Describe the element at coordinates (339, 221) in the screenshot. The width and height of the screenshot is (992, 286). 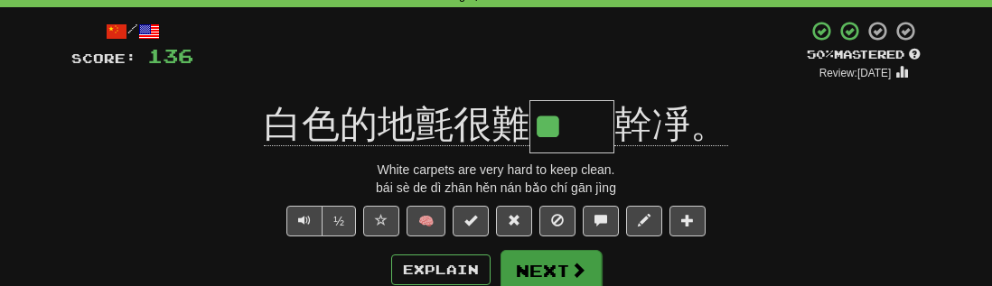
I see `button: ½` at that location.